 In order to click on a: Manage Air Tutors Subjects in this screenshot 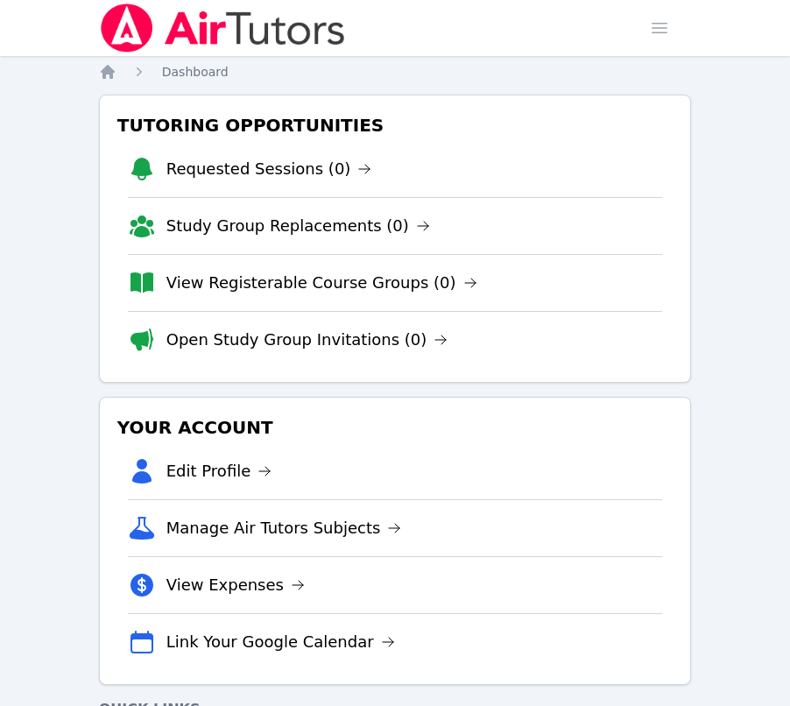, I will do `click(284, 528)`.